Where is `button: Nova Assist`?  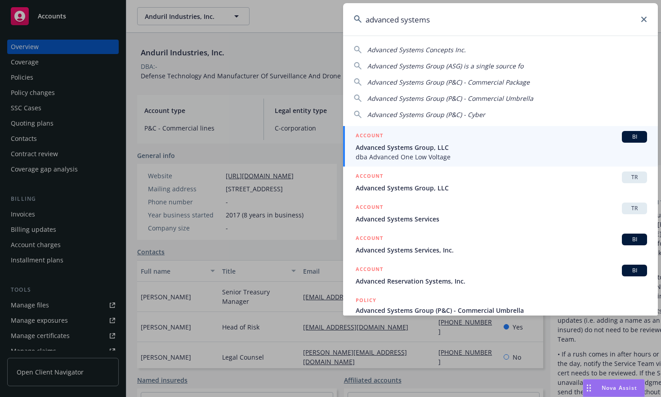
button: Nova Assist is located at coordinates (614, 388).